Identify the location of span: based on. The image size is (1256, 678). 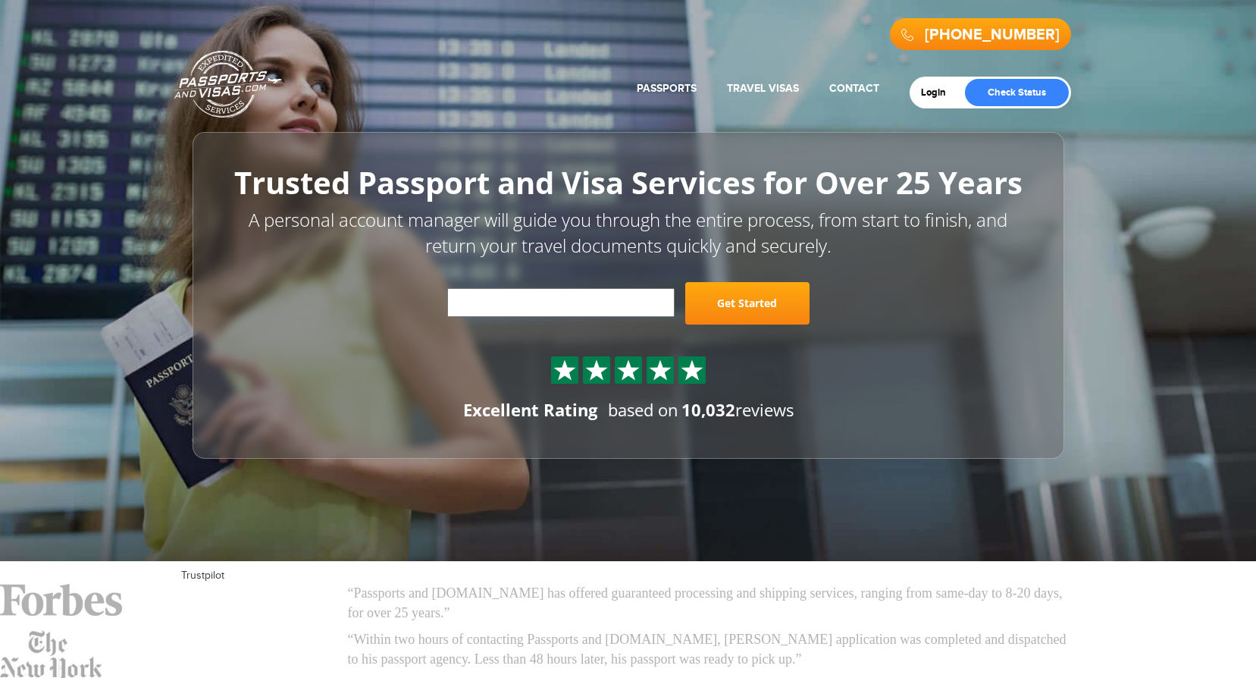
(643, 409).